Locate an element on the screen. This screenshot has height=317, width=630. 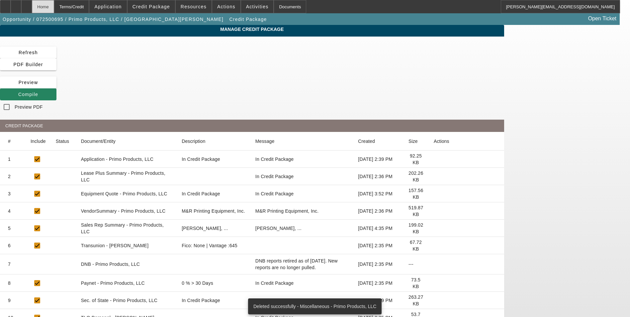
button: Resources is located at coordinates (194, 7).